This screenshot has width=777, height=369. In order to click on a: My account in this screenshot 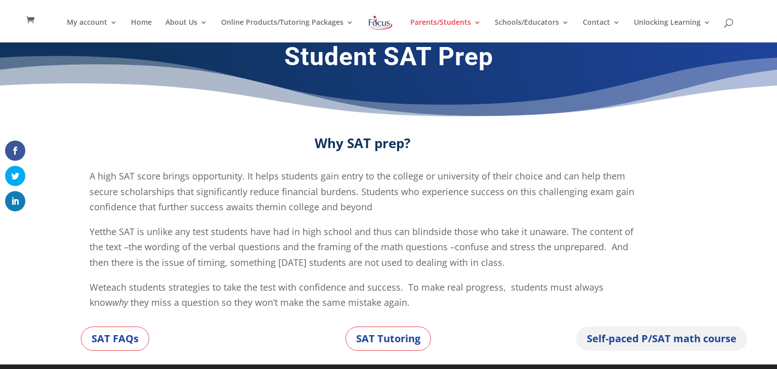, I will do `click(92, 30)`.